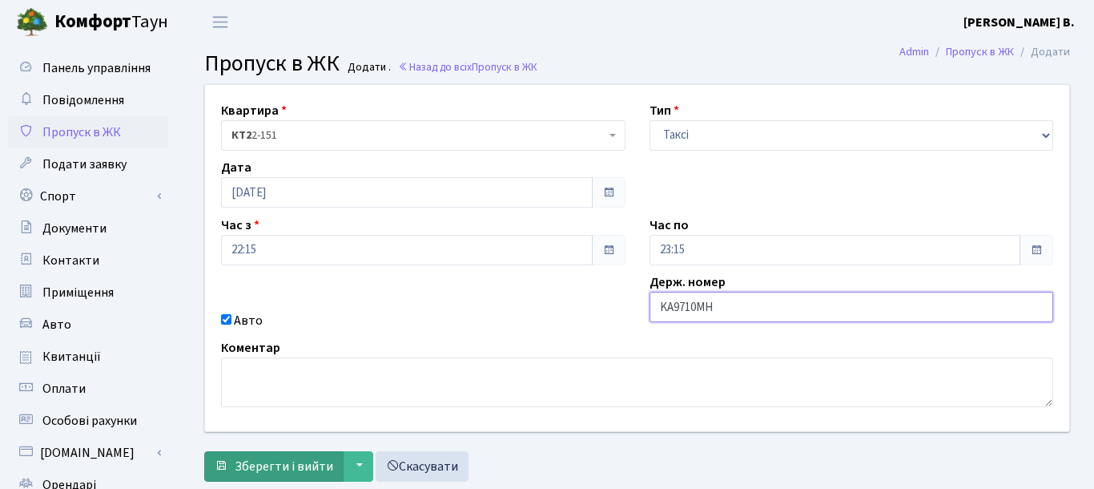 This screenshot has width=1094, height=489. I want to click on label: Тип, so click(664, 111).